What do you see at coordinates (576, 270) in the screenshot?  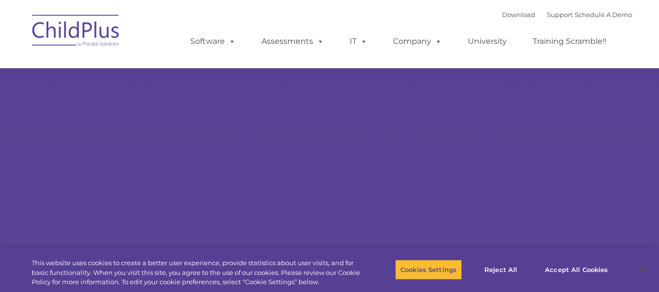 I see `button: Accept All Cookies` at bounding box center [576, 270].